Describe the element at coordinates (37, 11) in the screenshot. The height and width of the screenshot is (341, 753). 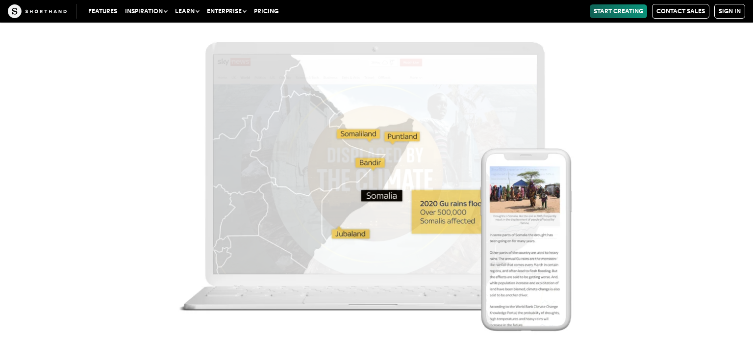
I see `img: The Craft` at that location.